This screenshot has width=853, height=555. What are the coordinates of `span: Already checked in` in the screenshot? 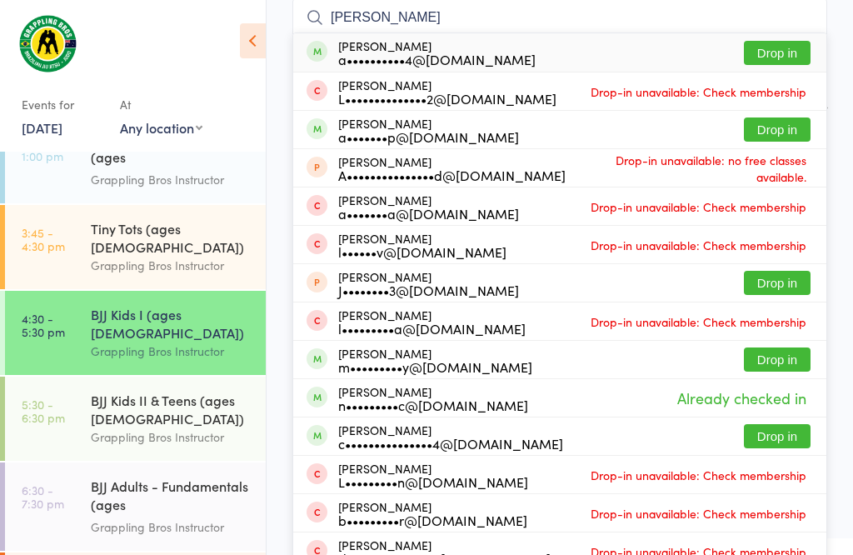 It's located at (742, 398).